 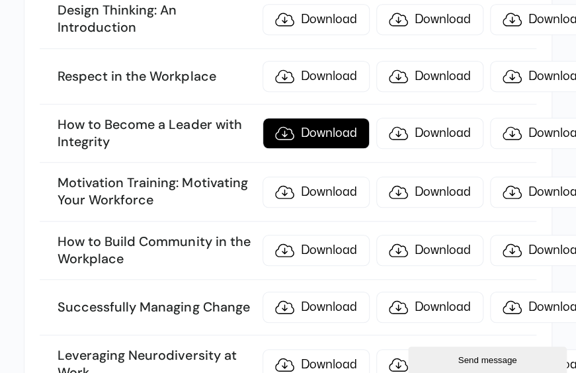 I want to click on h3: Design Thinking: An Introduction, so click(x=156, y=19).